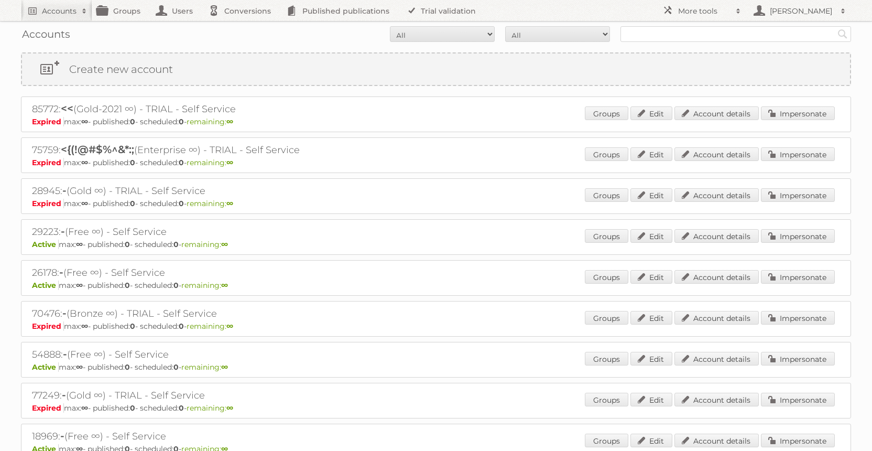 This screenshot has width=872, height=451. What do you see at coordinates (216, 150) in the screenshot?
I see `h2: 75759: (Enterprise ∞) - TRIAL - Self Service` at bounding box center [216, 150].